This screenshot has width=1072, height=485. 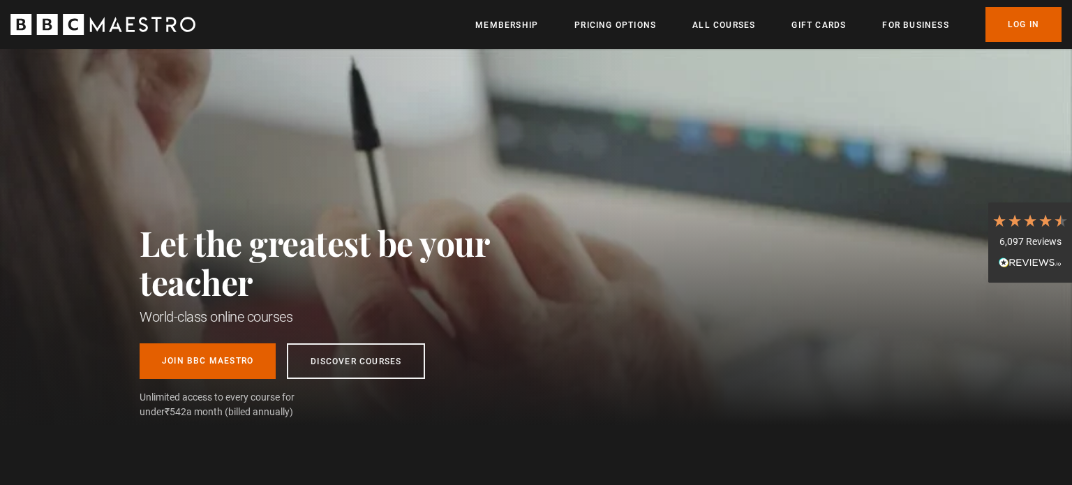 I want to click on span: Unlimited access to every course for under a month (billed annually), so click(x=234, y=405).